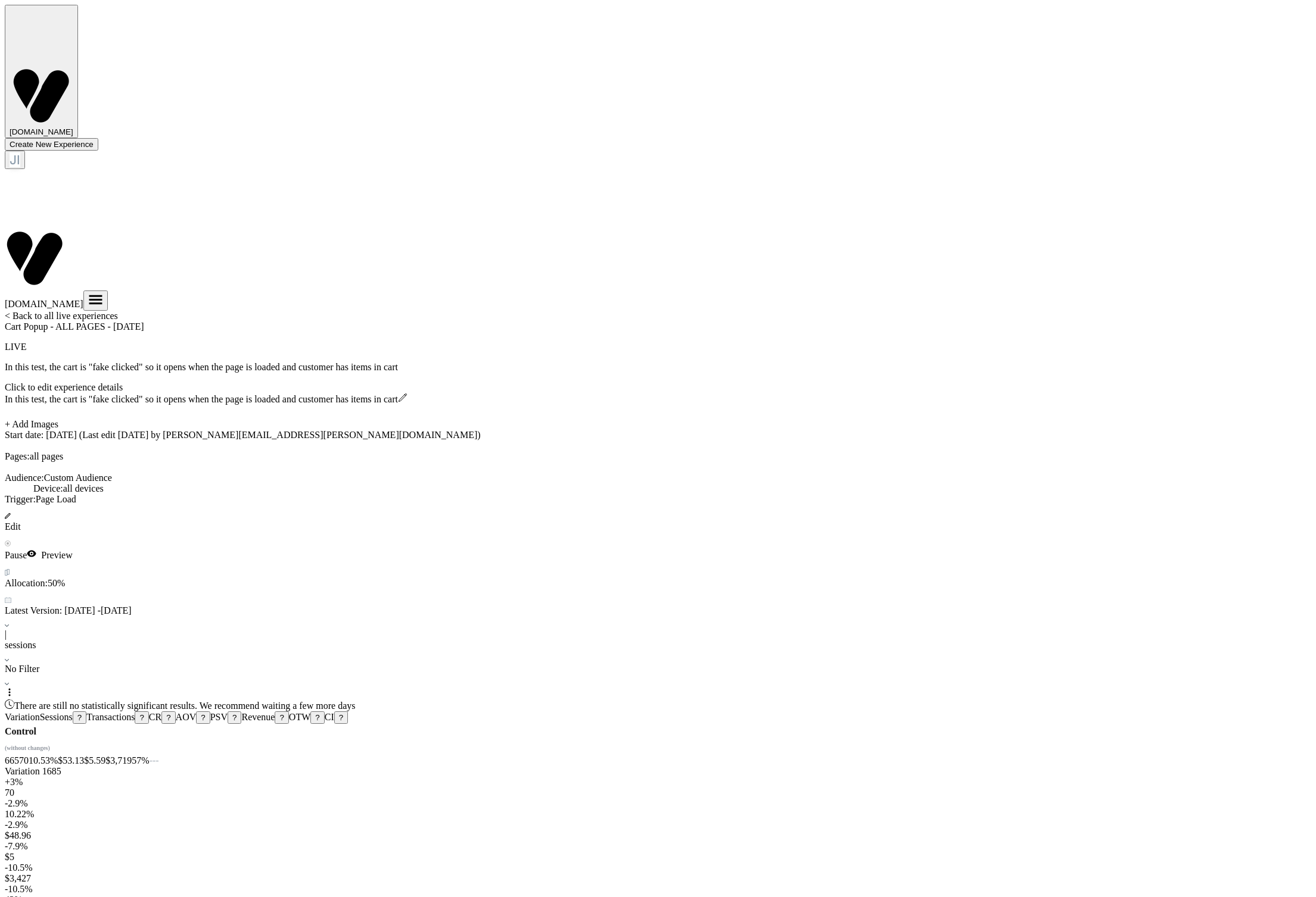  What do you see at coordinates (184, 705) in the screenshot?
I see `span: There are still no statistically significant results. We recommend waiting a few more days` at bounding box center [184, 705].